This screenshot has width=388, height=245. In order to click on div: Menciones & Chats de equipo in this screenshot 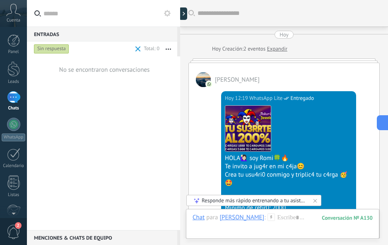, I will do `click(102, 237)`.